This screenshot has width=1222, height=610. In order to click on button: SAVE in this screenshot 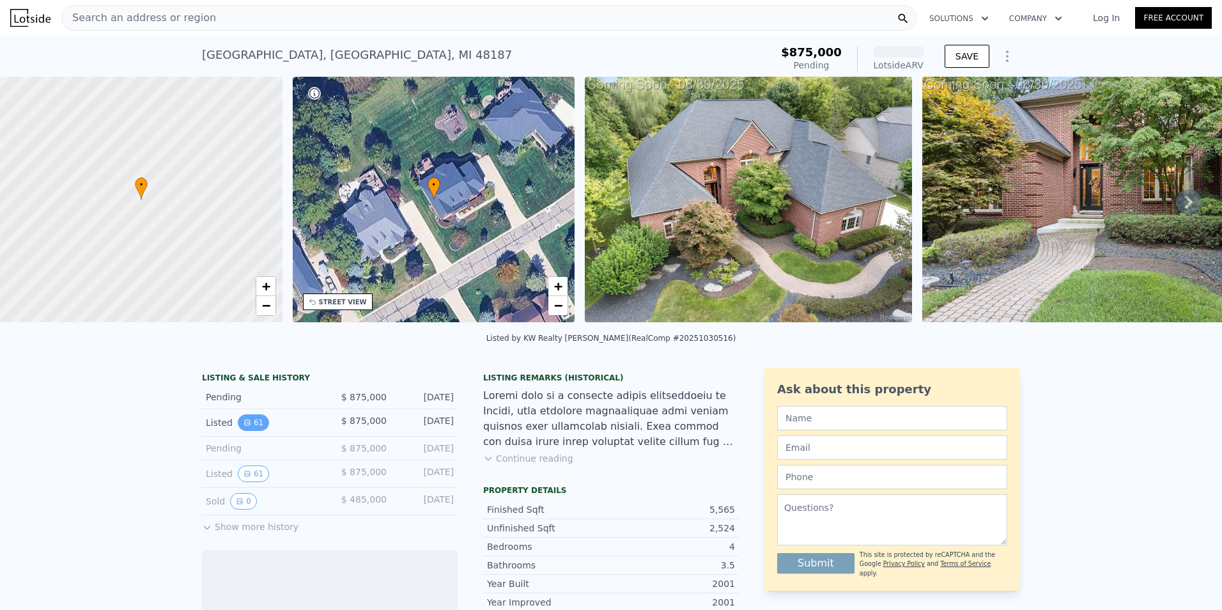, I will do `click(967, 56)`.